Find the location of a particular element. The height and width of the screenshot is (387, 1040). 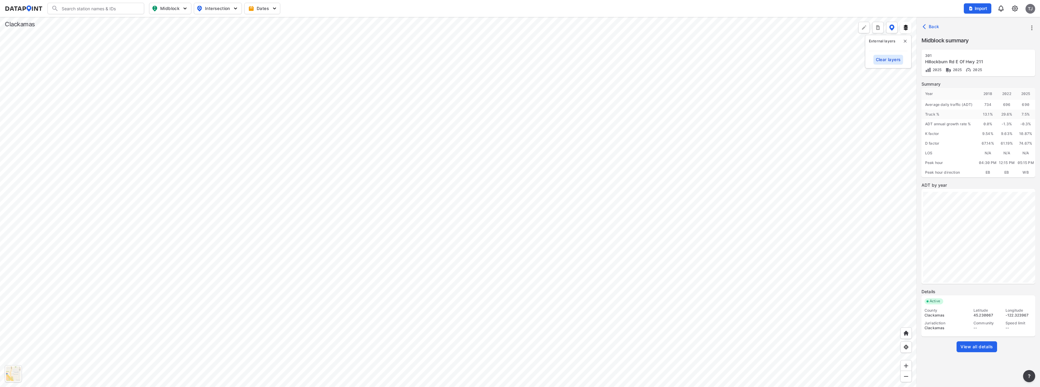

div: View my location is located at coordinates (906, 347).